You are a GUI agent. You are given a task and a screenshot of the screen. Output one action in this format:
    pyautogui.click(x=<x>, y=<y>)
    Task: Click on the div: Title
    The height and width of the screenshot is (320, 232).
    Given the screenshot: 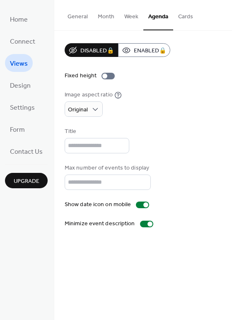 What is the action you would take?
    pyautogui.click(x=96, y=131)
    